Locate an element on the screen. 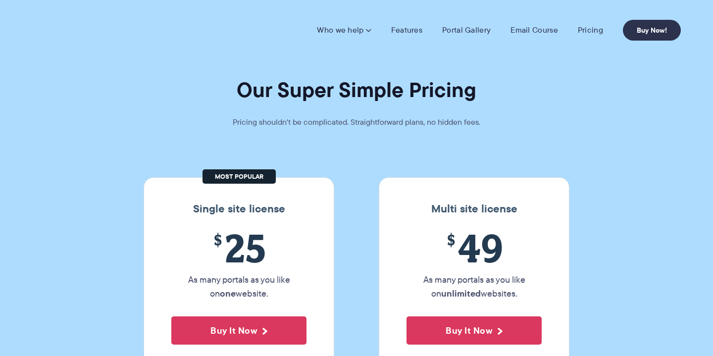 The height and width of the screenshot is (356, 713). p: As many portals as you like on websites. is located at coordinates (474, 287).